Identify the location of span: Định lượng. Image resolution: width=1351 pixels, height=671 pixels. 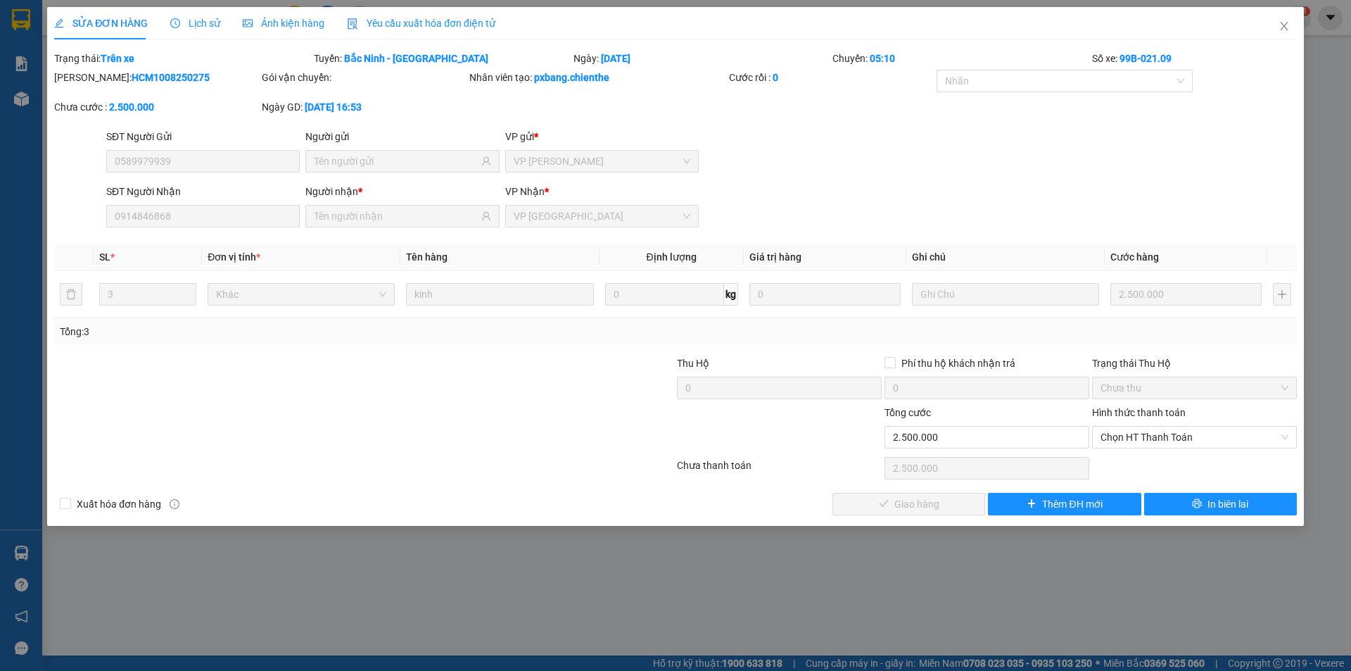
(671, 257).